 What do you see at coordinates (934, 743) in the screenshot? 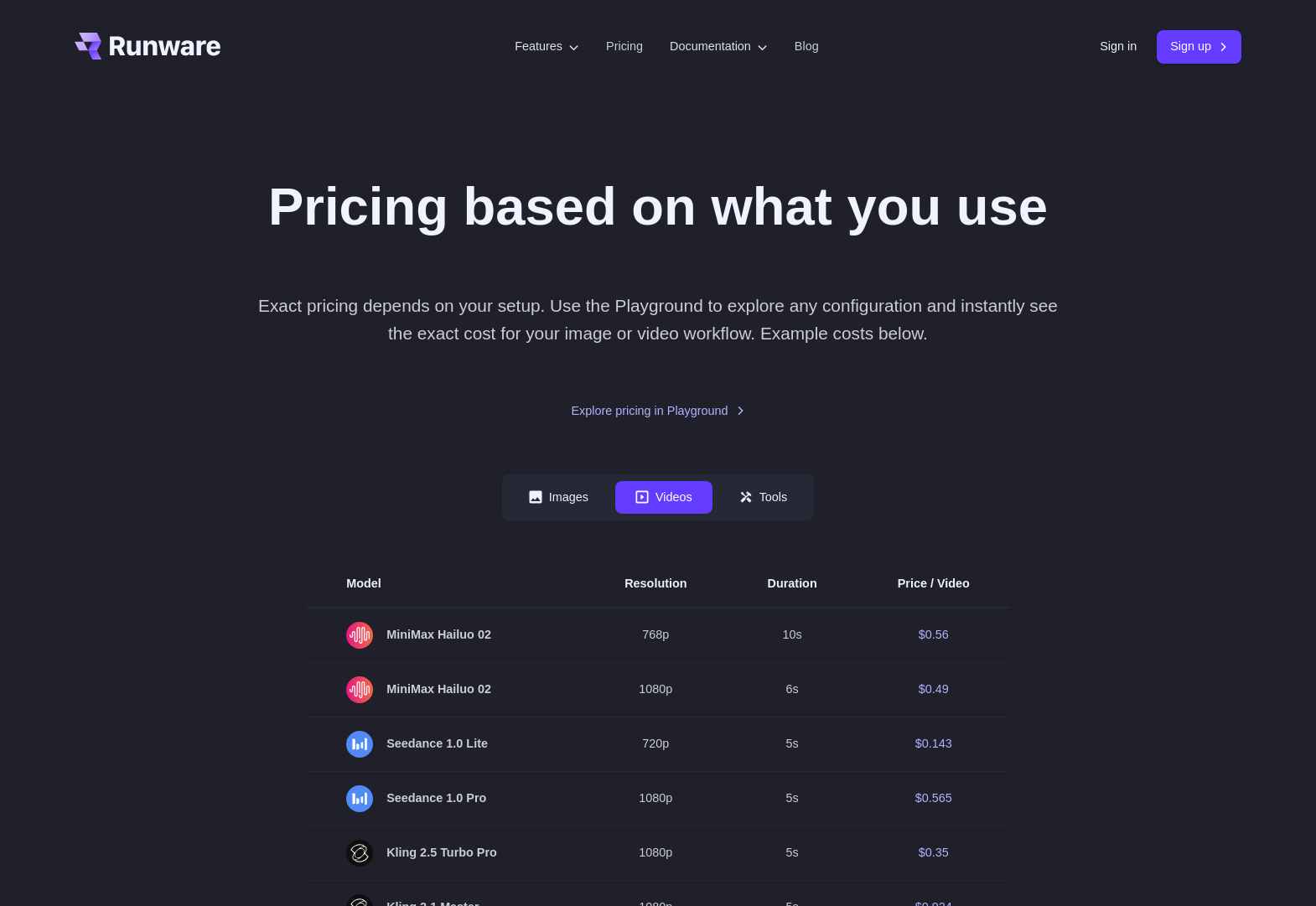
I see `td: $0.143` at bounding box center [934, 743].